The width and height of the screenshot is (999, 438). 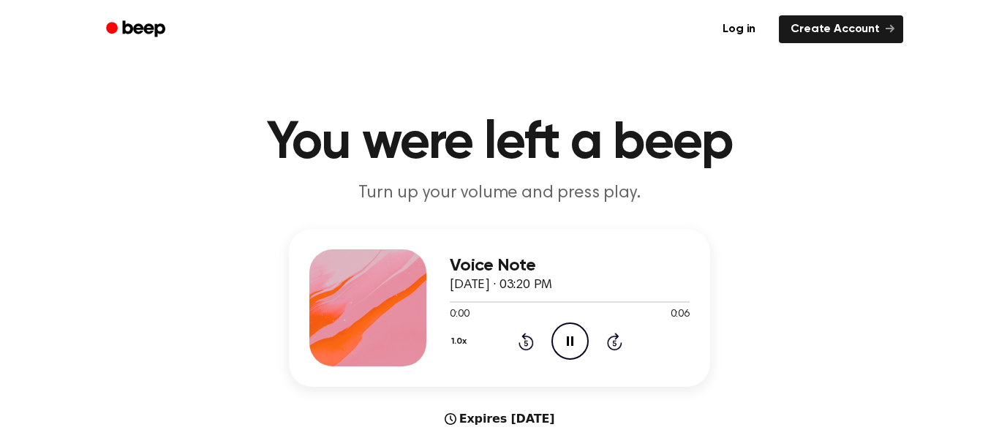 I want to click on h3: Voice Note, so click(x=570, y=266).